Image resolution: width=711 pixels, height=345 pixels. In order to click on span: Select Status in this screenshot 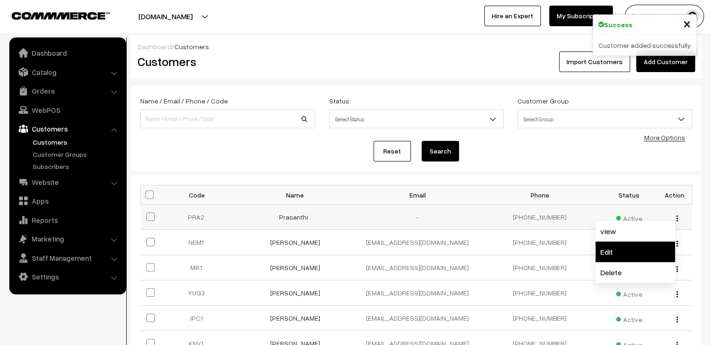, I will do `click(417, 119)`.